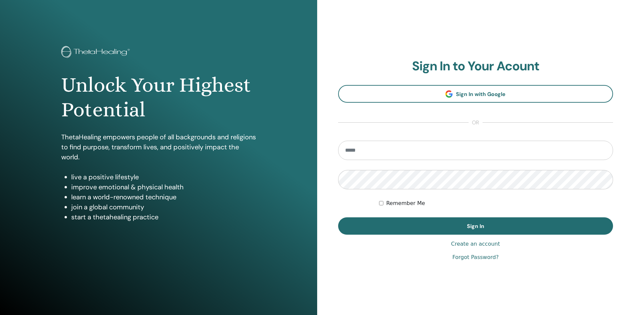 This screenshot has width=634, height=315. Describe the element at coordinates (476, 226) in the screenshot. I see `button: Sign In` at that location.